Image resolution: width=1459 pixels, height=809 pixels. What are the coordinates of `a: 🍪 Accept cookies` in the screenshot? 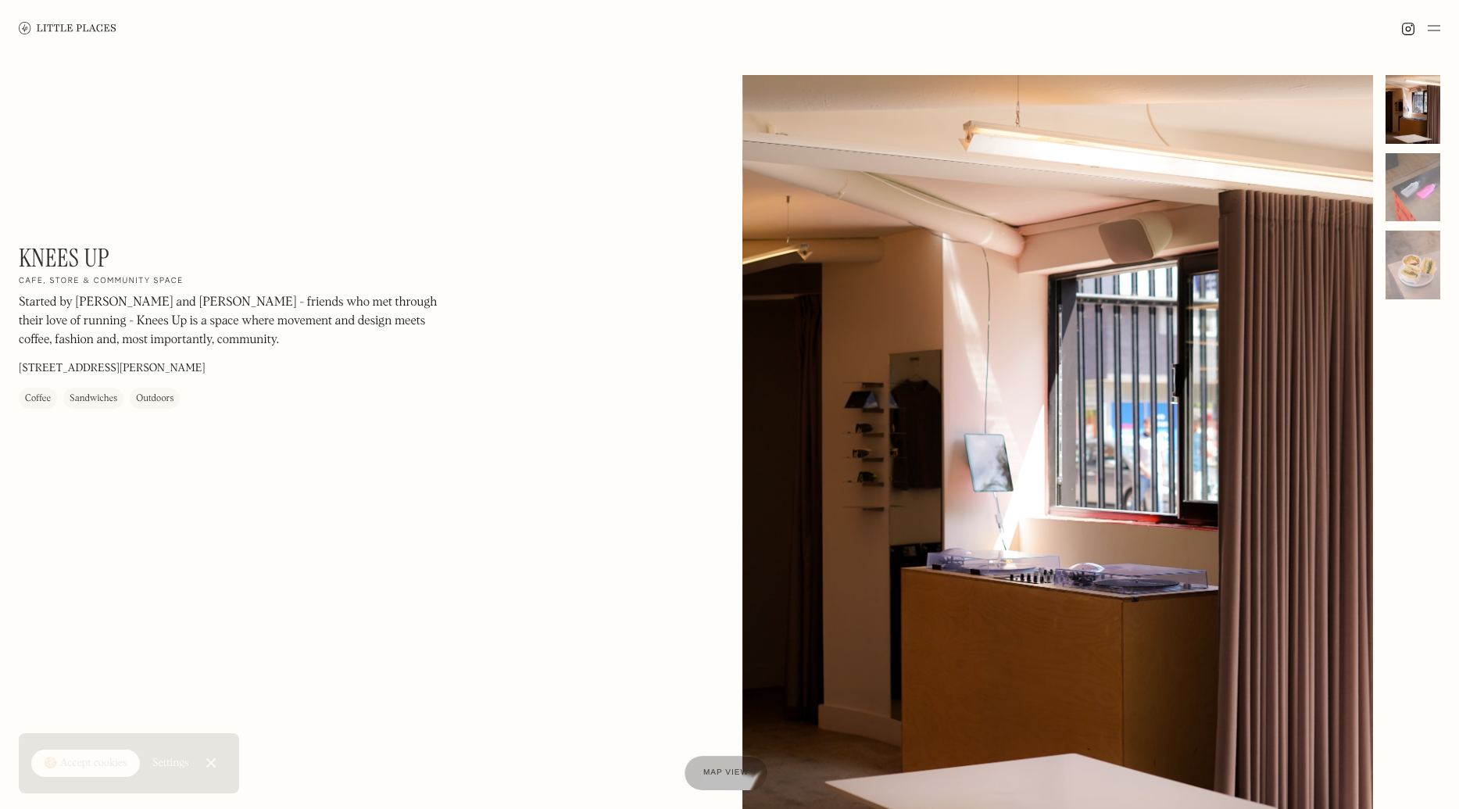 It's located at (85, 763).